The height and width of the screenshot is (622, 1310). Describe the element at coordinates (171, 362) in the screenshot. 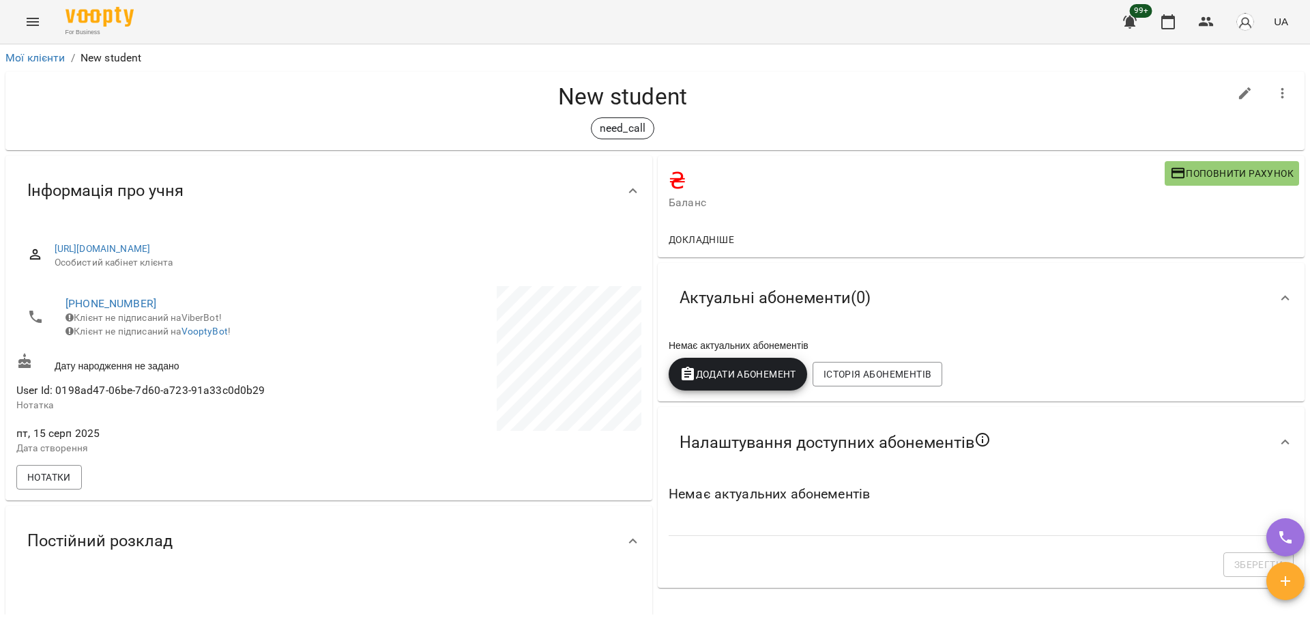

I see `div: Дату народження не задано` at that location.